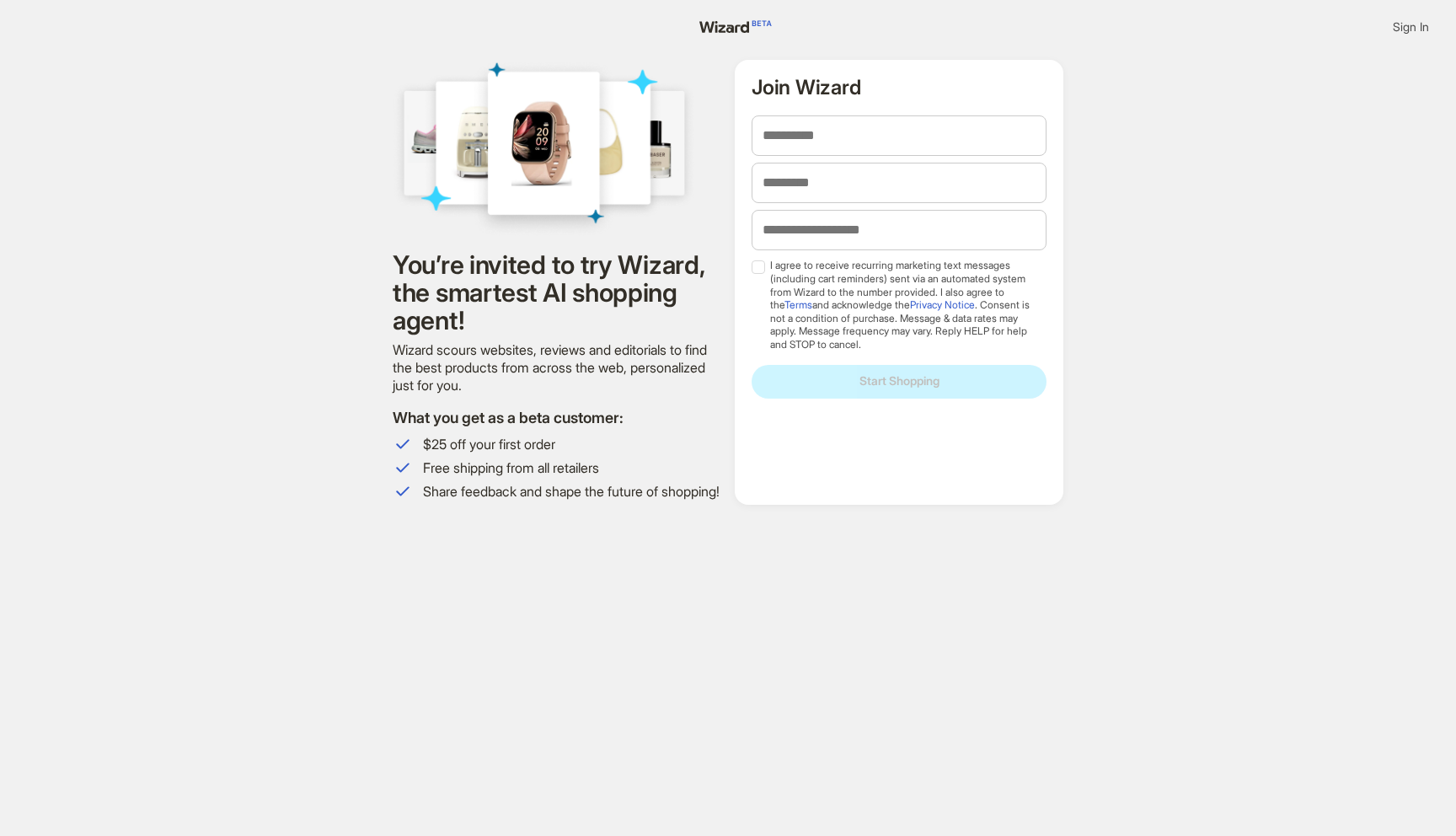 Image resolution: width=1456 pixels, height=836 pixels. I want to click on div: Wizard scours websites, reviews and editorials to find the best products from across the web, per..., so click(557, 367).